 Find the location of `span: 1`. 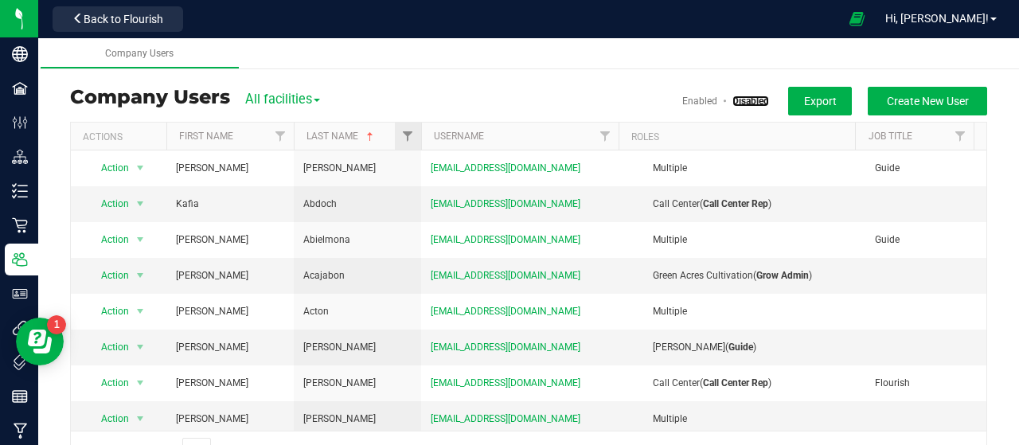

span: 1 is located at coordinates (10, 9).